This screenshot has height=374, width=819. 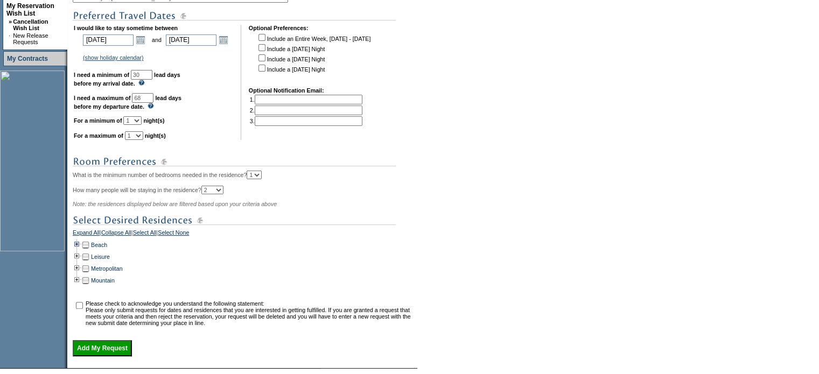 I want to click on a: My Contracts, so click(x=27, y=59).